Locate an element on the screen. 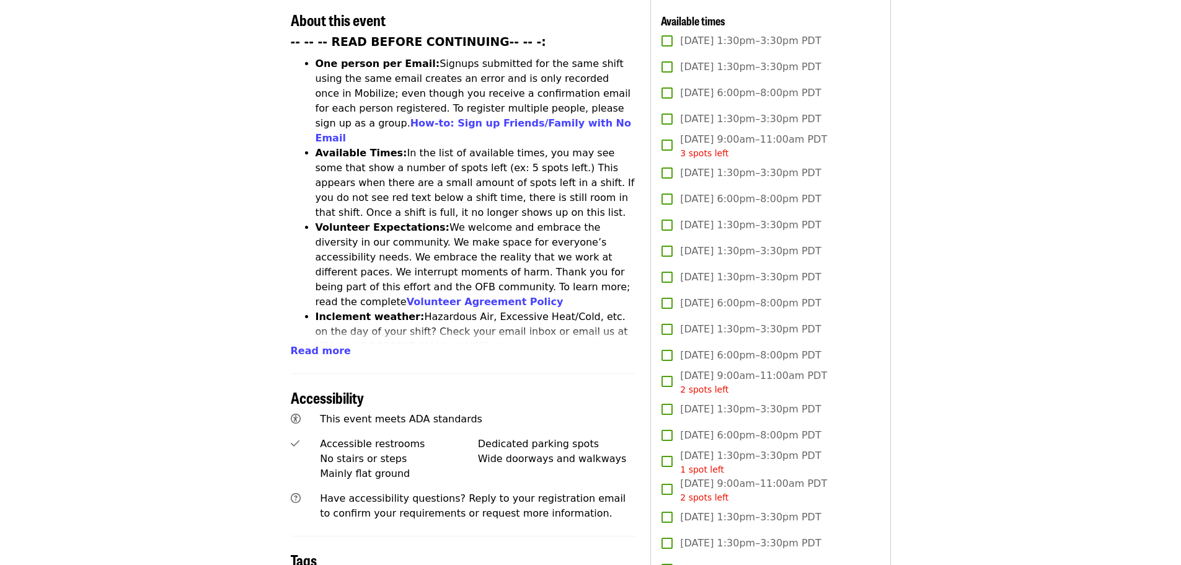 This screenshot has width=1181, height=565. li: In the list of available times, you may see some that show a number of spots left (ex: 5 spots le... is located at coordinates (475, 183).